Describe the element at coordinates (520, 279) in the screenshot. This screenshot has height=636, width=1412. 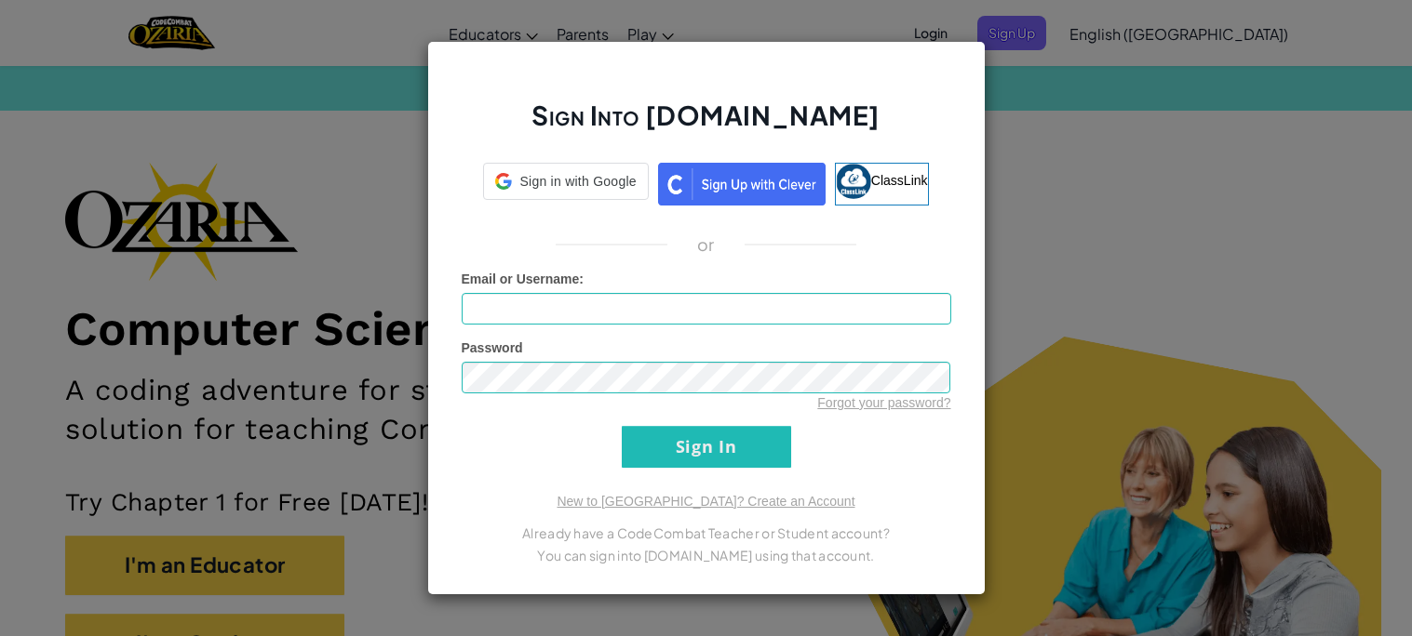
I see `span: Email or Username` at that location.